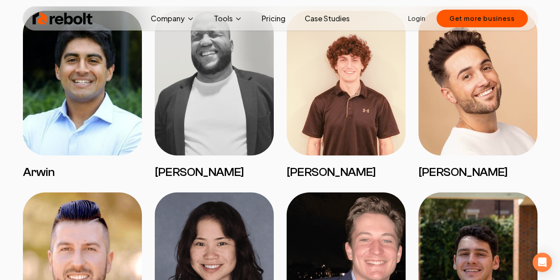 The width and height of the screenshot is (560, 280). What do you see at coordinates (274, 19) in the screenshot?
I see `a: Pricing` at bounding box center [274, 19].